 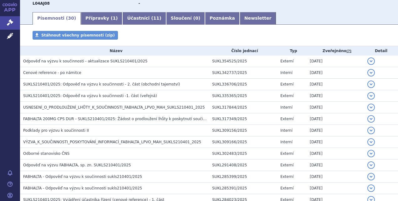 What do you see at coordinates (144, 18) in the screenshot?
I see `a: Účastníci (11)` at bounding box center [144, 18].